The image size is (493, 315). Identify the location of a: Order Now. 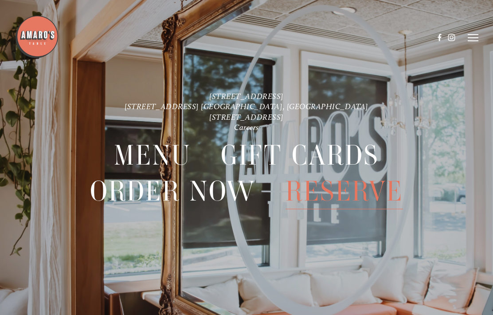
(173, 191).